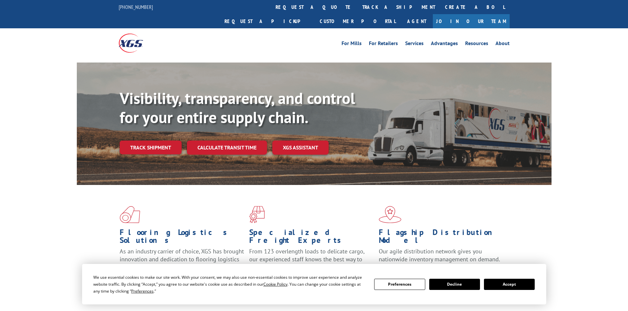 This screenshot has width=628, height=311. I want to click on a: Services, so click(414, 44).